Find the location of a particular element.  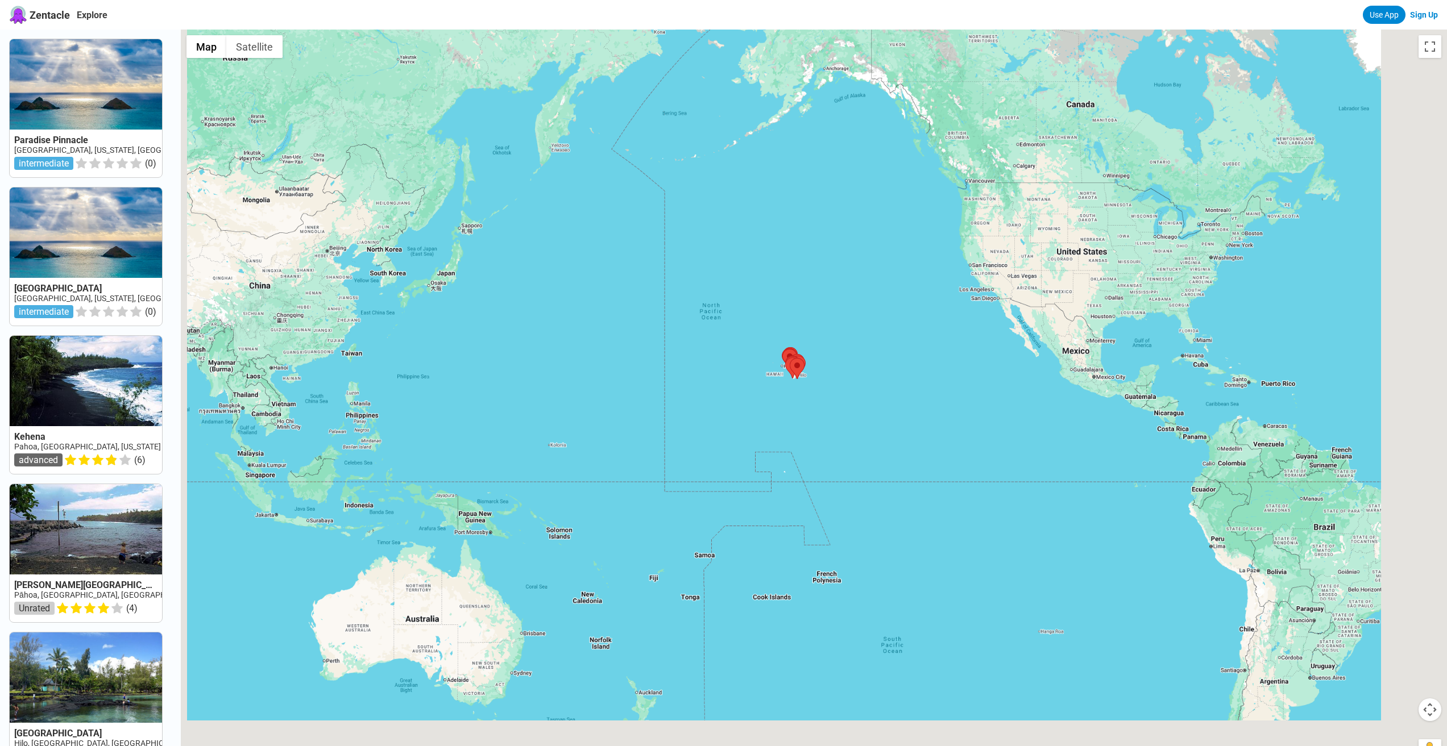

button: Toggle fullscreen view is located at coordinates (1430, 47).